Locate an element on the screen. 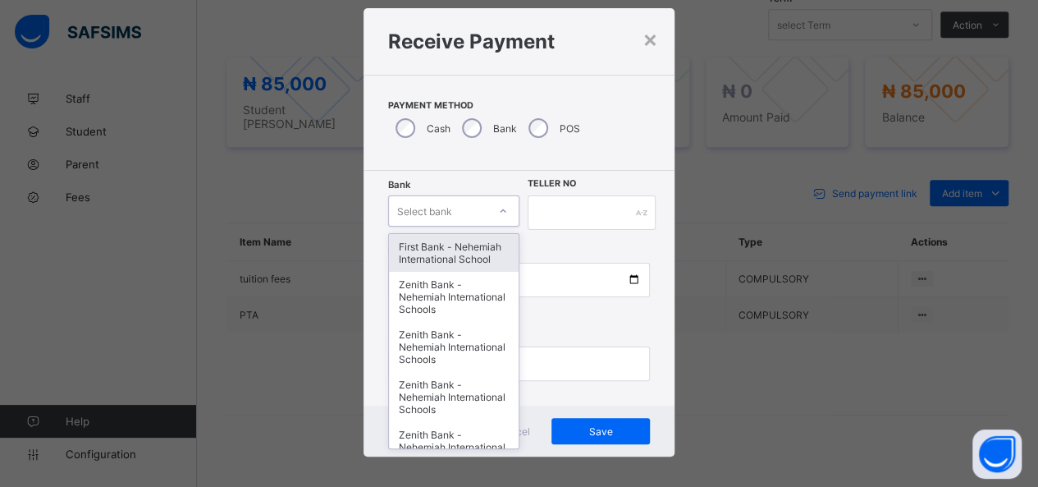 This screenshot has width=1038, height=487. button: Open asap is located at coordinates (997, 454).